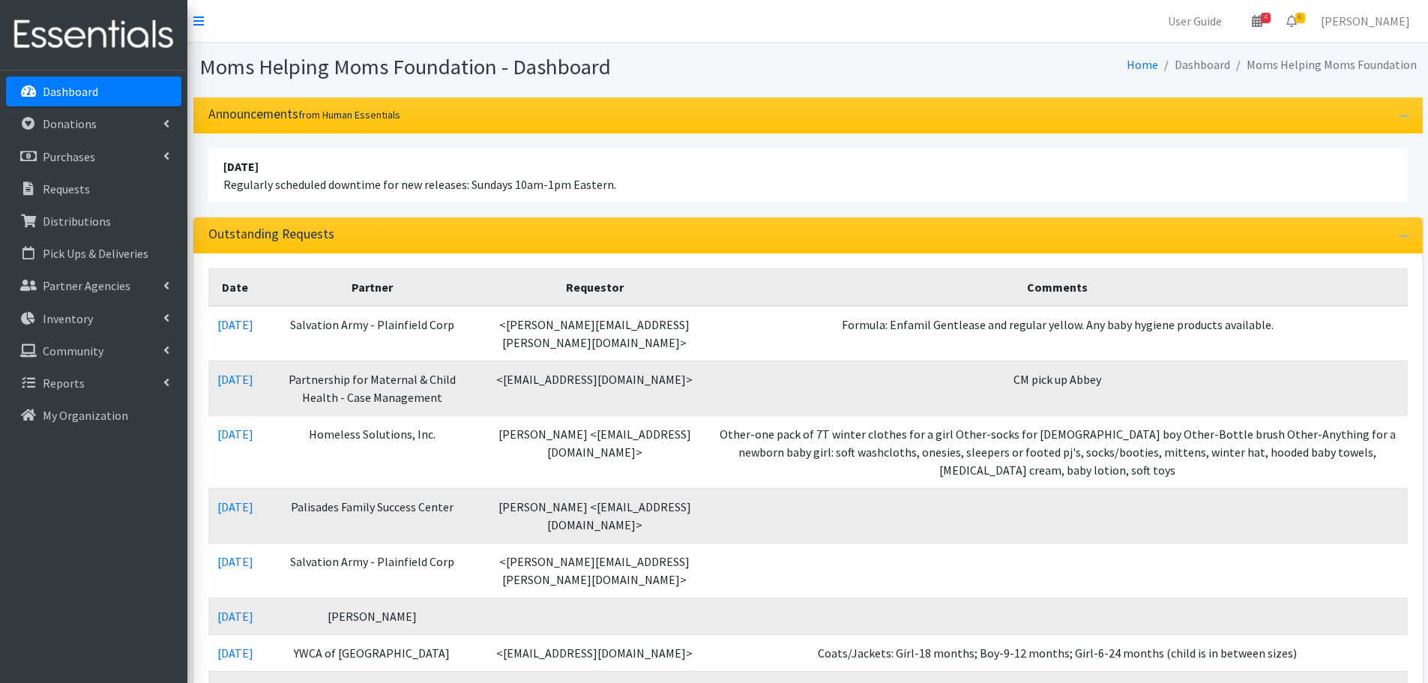  Describe the element at coordinates (70, 124) in the screenshot. I see `p: Donations` at that location.